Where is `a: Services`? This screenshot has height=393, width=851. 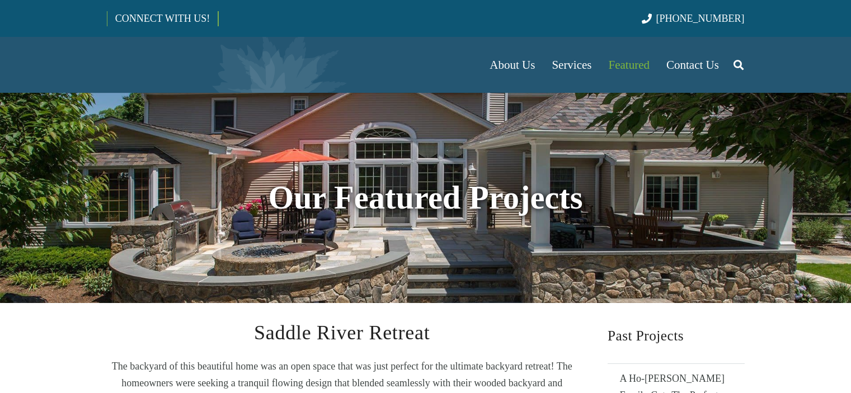
a: Services is located at coordinates (571, 65).